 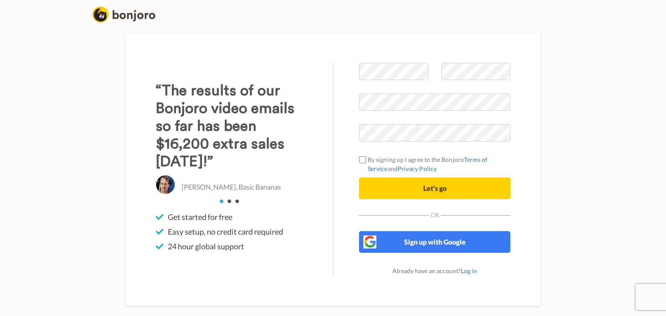 I want to click on a: Log in, so click(x=469, y=271).